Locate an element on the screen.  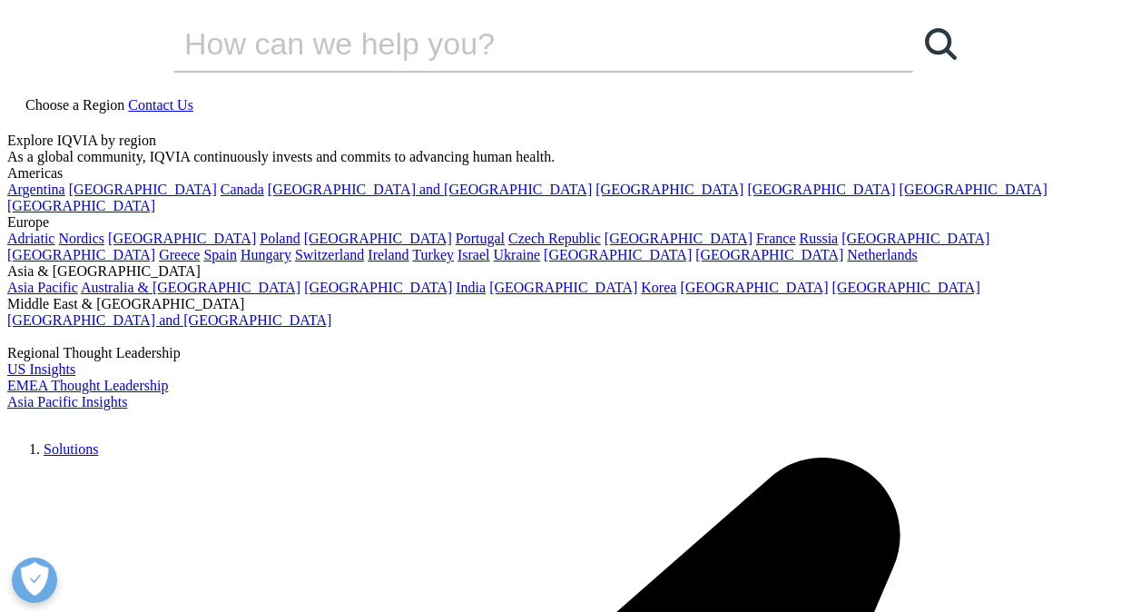
a: Ireland is located at coordinates (387, 254).